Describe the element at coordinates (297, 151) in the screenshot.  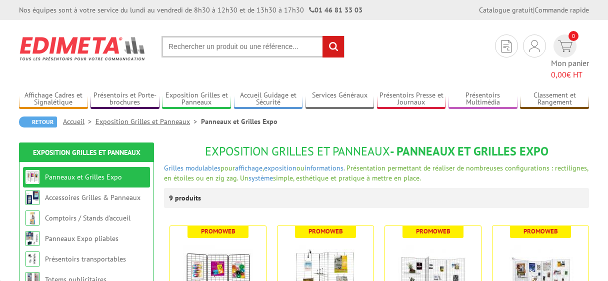
I see `span: Exposition Grilles et Panneaux` at that location.